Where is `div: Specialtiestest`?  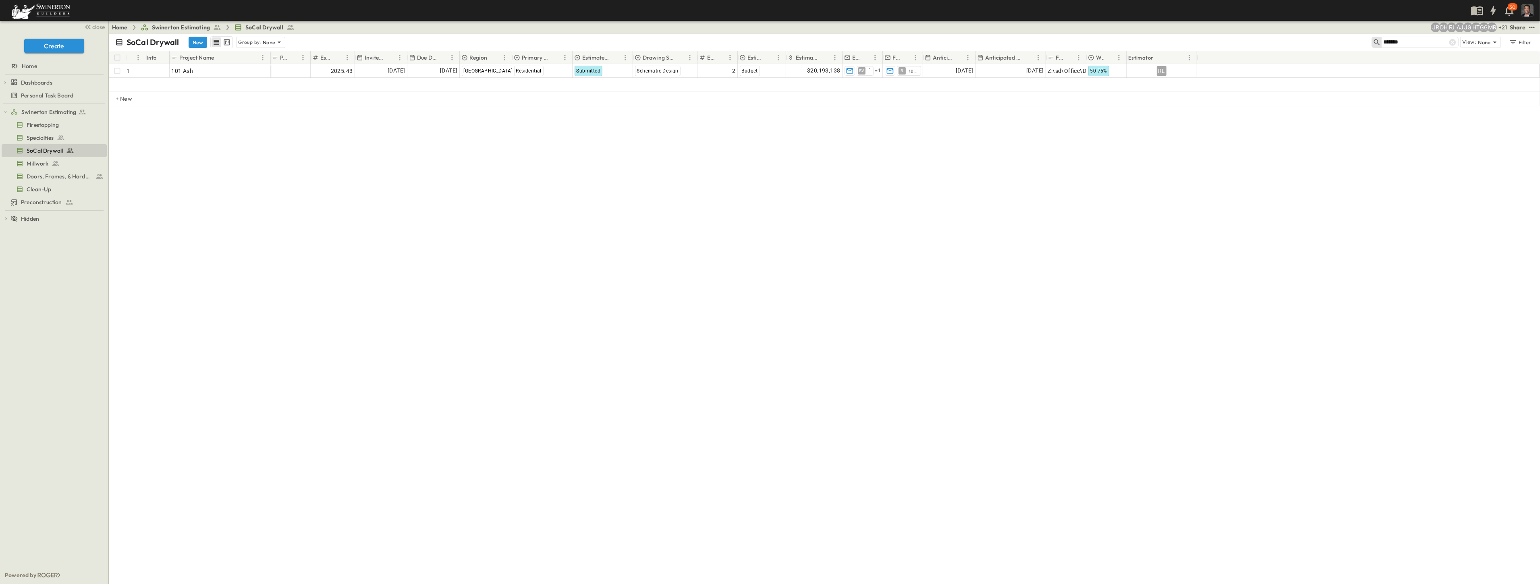 div: Specialtiestest is located at coordinates (54, 138).